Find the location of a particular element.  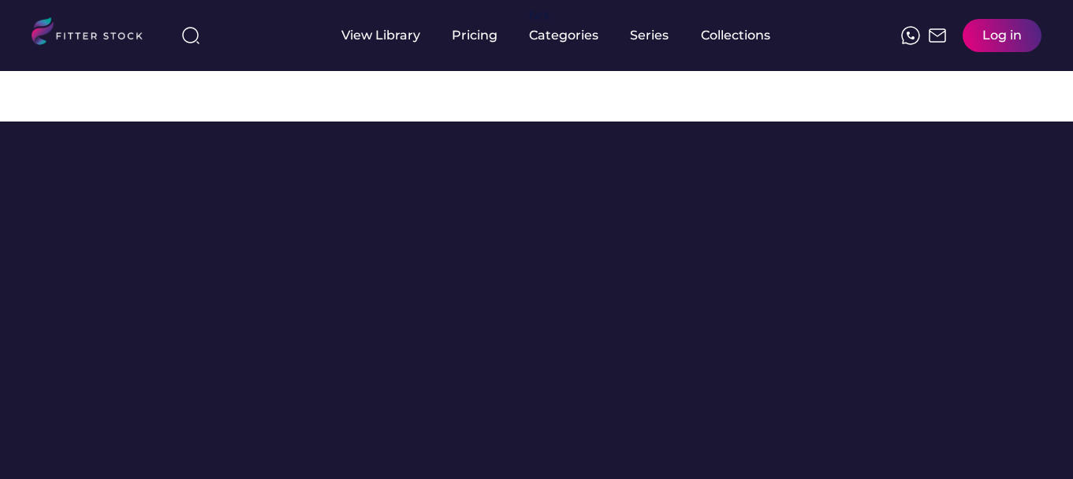

div: Series is located at coordinates (650, 35).